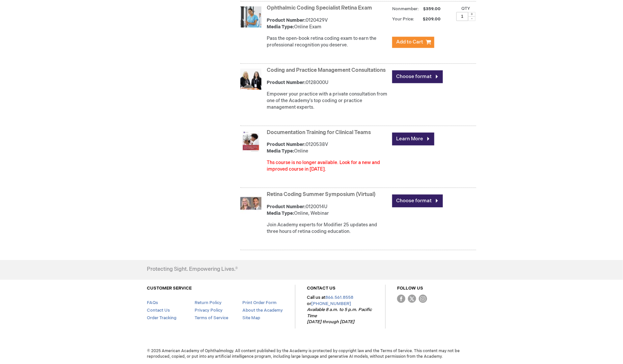 Image resolution: width=623 pixels, height=364 pixels. Describe the element at coordinates (251, 17) in the screenshot. I see `img: Ophthalmic Coding Specialist Retina Exam` at that location.